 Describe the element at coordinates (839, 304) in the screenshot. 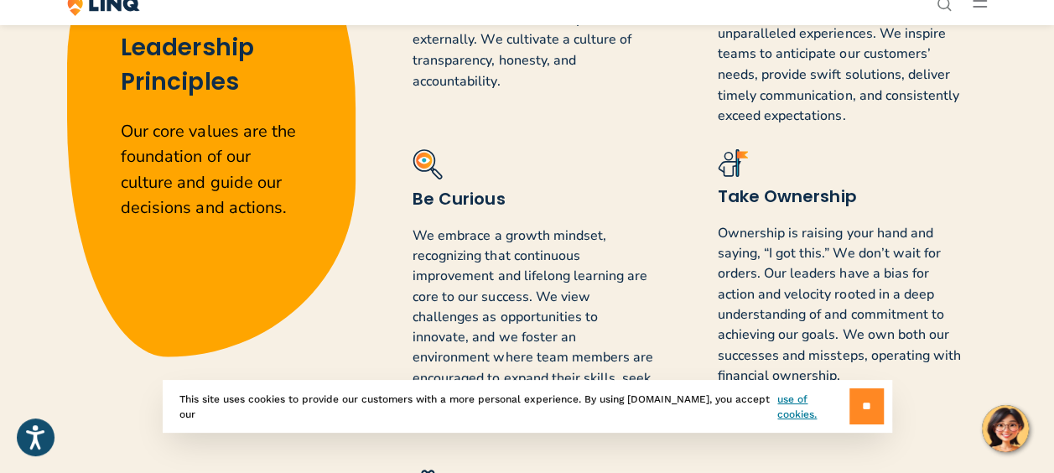

I see `p: Ownership is raising your hand and saying, “I got this.” We don’t wait for orders. Our leaders ha...` at that location.